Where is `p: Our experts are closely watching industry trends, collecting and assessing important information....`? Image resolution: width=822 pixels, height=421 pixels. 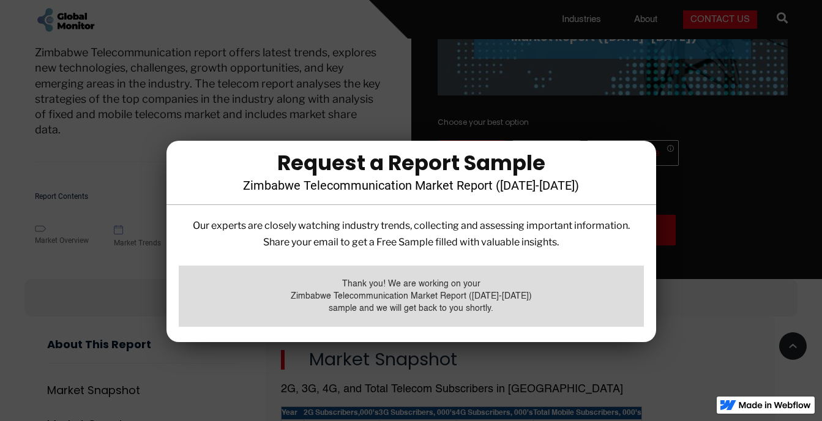
p: Our experts are closely watching industry trends, collecting and assessing important information.... is located at coordinates (412, 234).